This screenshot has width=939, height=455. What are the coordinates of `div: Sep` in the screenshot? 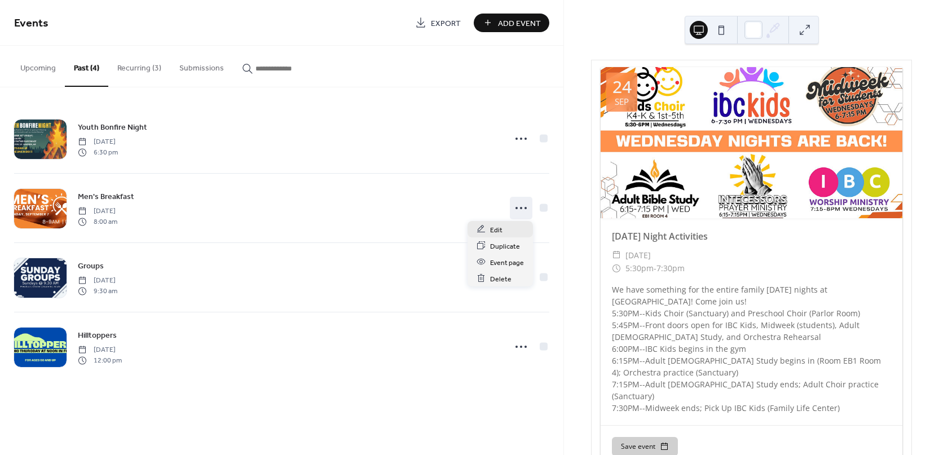 It's located at (621, 102).